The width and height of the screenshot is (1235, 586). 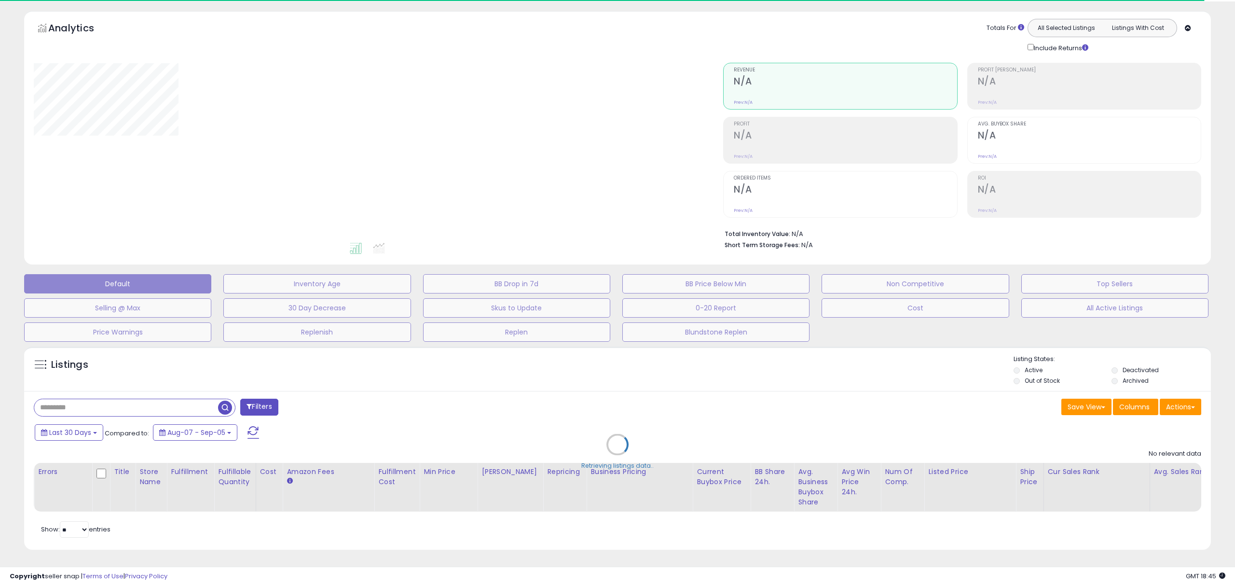 I want to click on button: All Selected Listings, so click(x=1066, y=28).